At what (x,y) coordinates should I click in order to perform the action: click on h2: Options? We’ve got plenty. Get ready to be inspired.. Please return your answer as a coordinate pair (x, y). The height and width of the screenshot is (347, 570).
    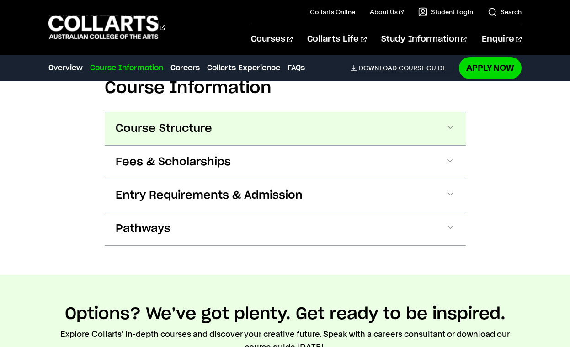
    Looking at the image, I should click on (285, 314).